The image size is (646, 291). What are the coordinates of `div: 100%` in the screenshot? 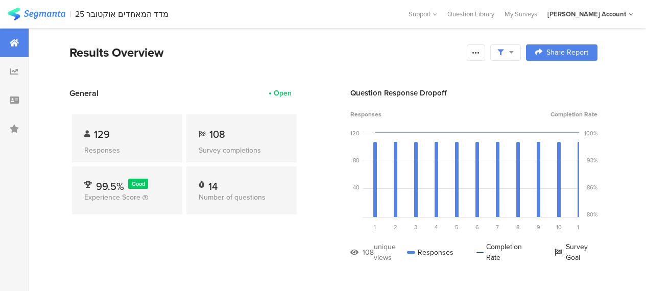 It's located at (591, 133).